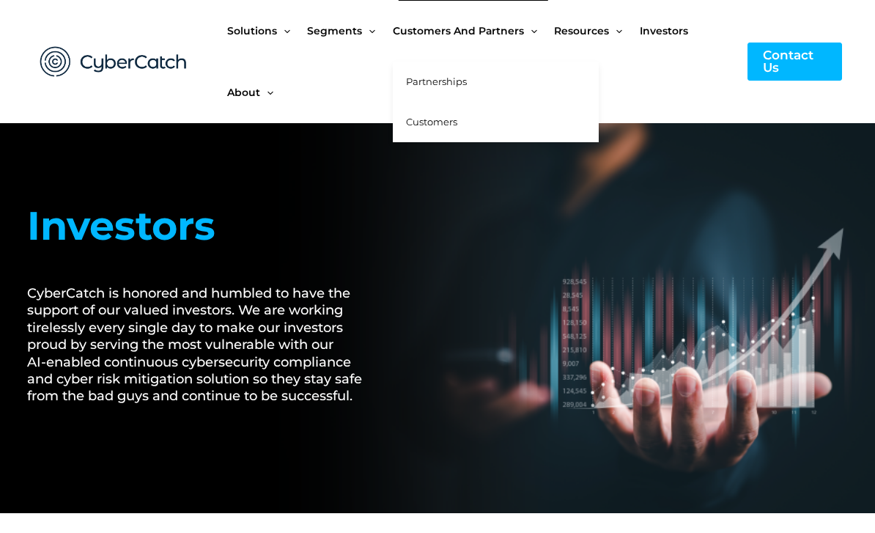 This screenshot has height=533, width=875. Describe the element at coordinates (267, 92) in the screenshot. I see `span: Menu Toggle` at that location.